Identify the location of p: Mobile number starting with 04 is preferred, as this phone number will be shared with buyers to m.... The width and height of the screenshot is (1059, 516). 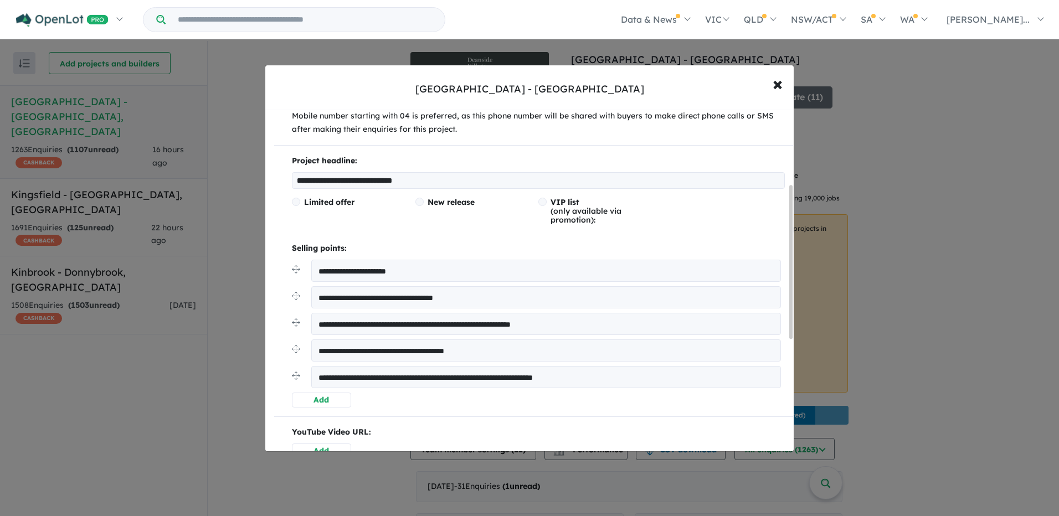
(539, 123).